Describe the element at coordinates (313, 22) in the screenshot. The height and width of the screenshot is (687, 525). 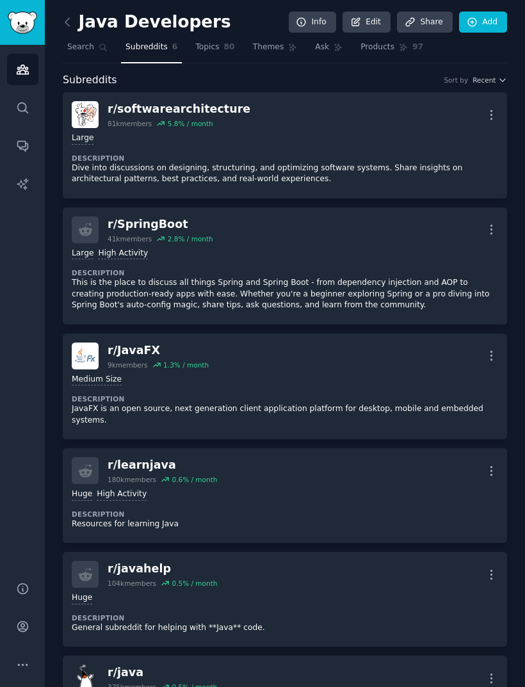
I see `a: Info` at that location.